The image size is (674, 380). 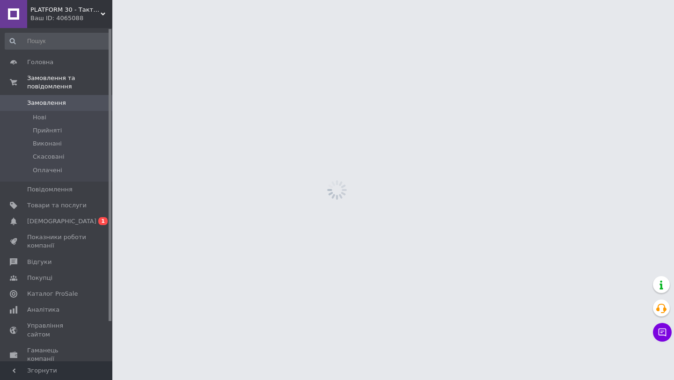 I want to click on span: Аналітика, so click(x=43, y=310).